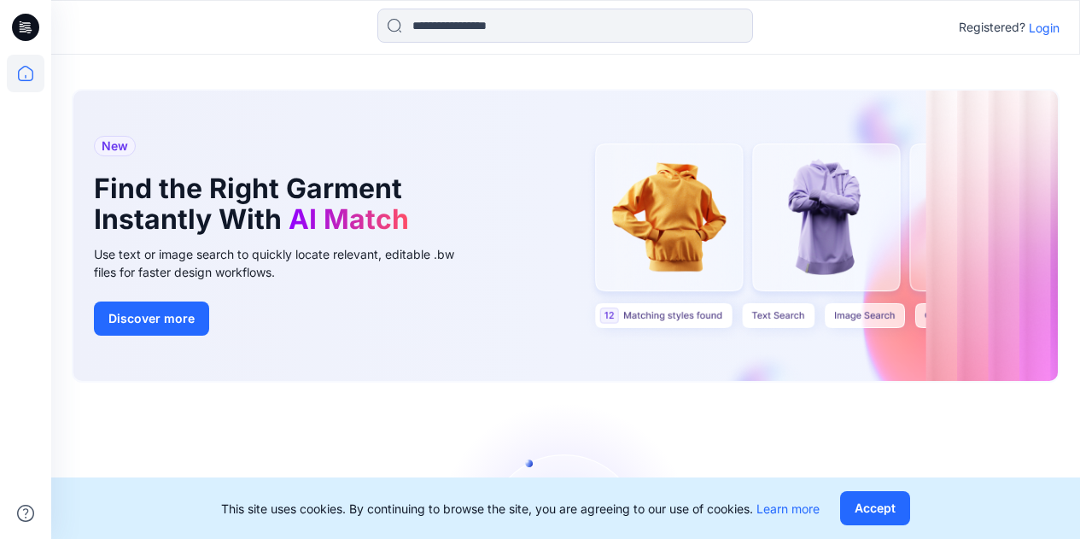 Image resolution: width=1080 pixels, height=539 pixels. Describe the element at coordinates (788, 508) in the screenshot. I see `a: Learn more` at that location.